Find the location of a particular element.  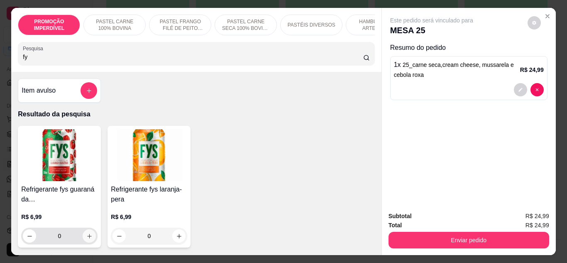

p: MESA 25 is located at coordinates (431, 30).